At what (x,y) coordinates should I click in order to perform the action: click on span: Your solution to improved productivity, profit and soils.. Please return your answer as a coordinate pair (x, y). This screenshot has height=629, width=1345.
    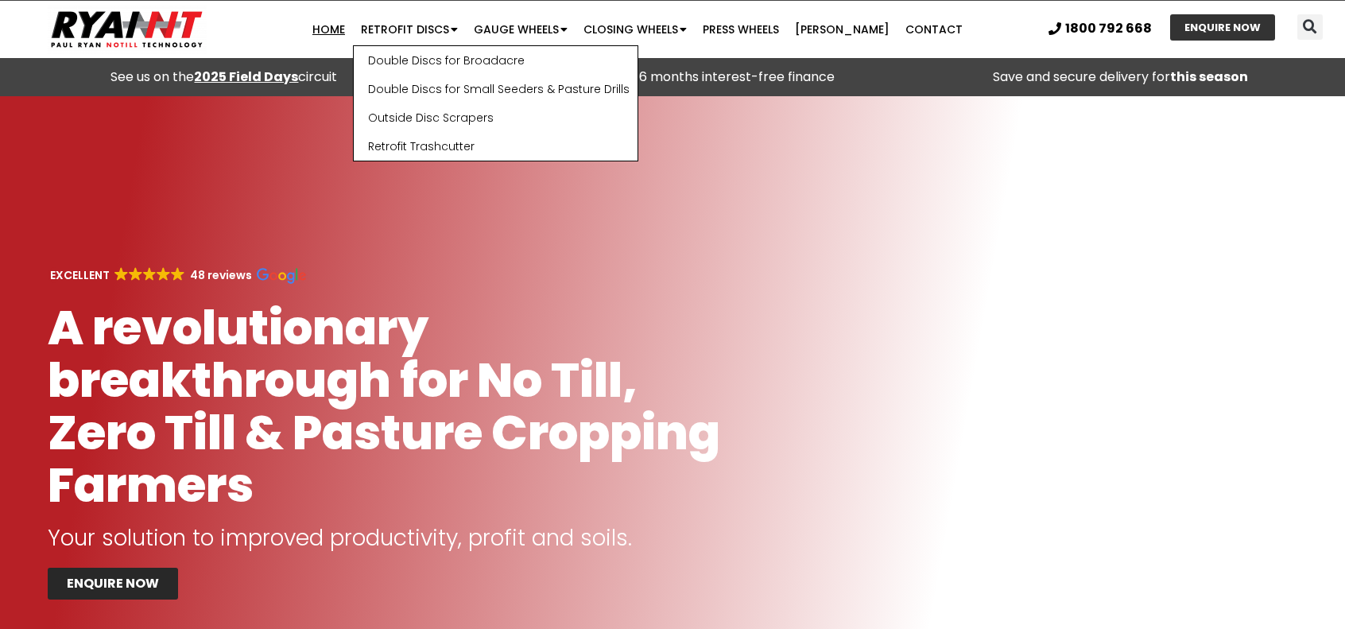
    Looking at the image, I should click on (339, 537).